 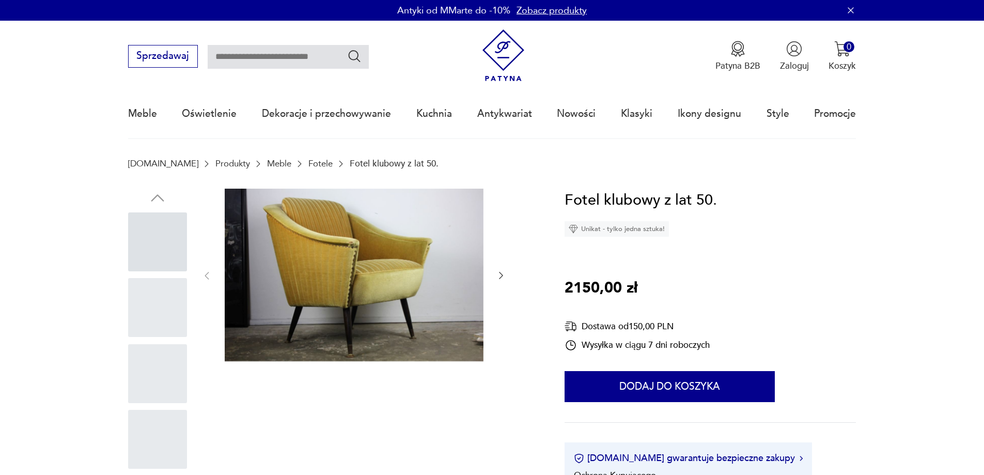 I want to click on h1: Fotel klubowy z lat 50., so click(x=641, y=200).